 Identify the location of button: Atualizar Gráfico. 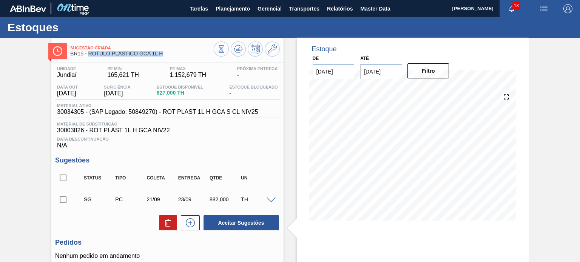
(238, 49).